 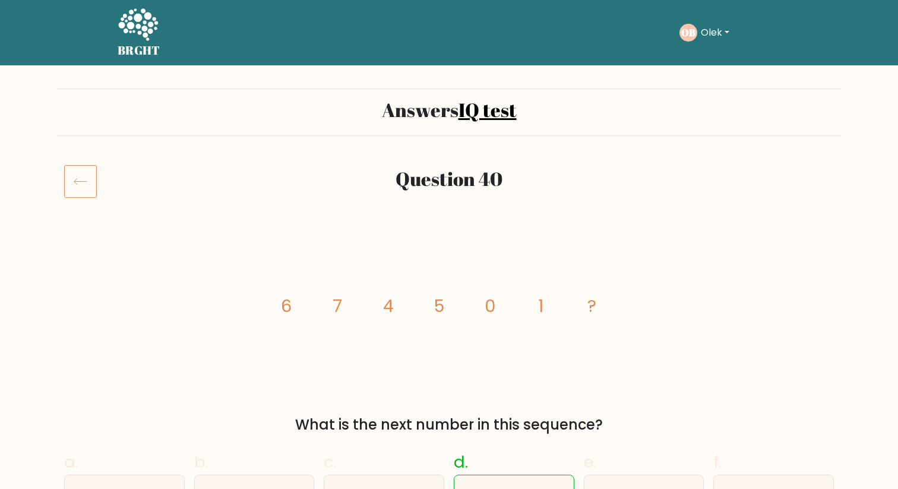 What do you see at coordinates (715, 33) in the screenshot?
I see `button: Olek` at bounding box center [715, 33].